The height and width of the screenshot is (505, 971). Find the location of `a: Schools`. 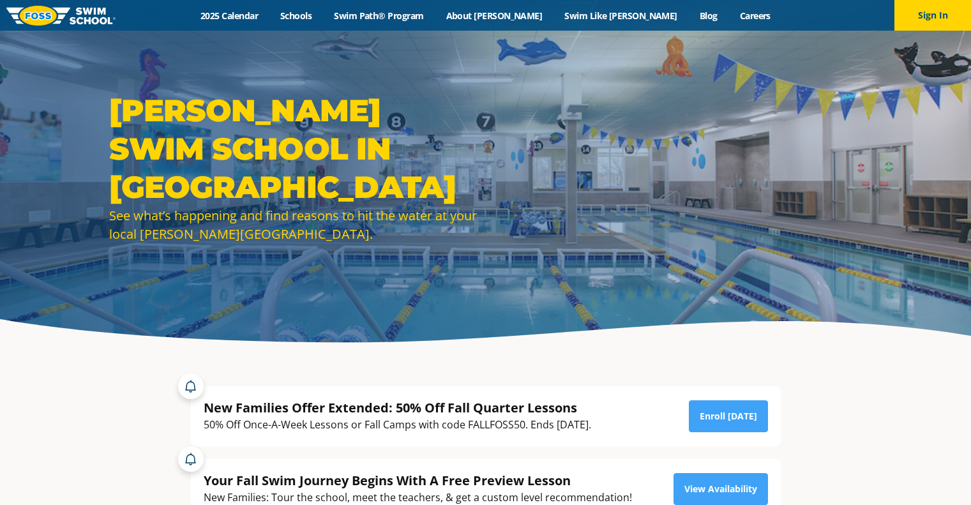

a: Schools is located at coordinates (296, 15).